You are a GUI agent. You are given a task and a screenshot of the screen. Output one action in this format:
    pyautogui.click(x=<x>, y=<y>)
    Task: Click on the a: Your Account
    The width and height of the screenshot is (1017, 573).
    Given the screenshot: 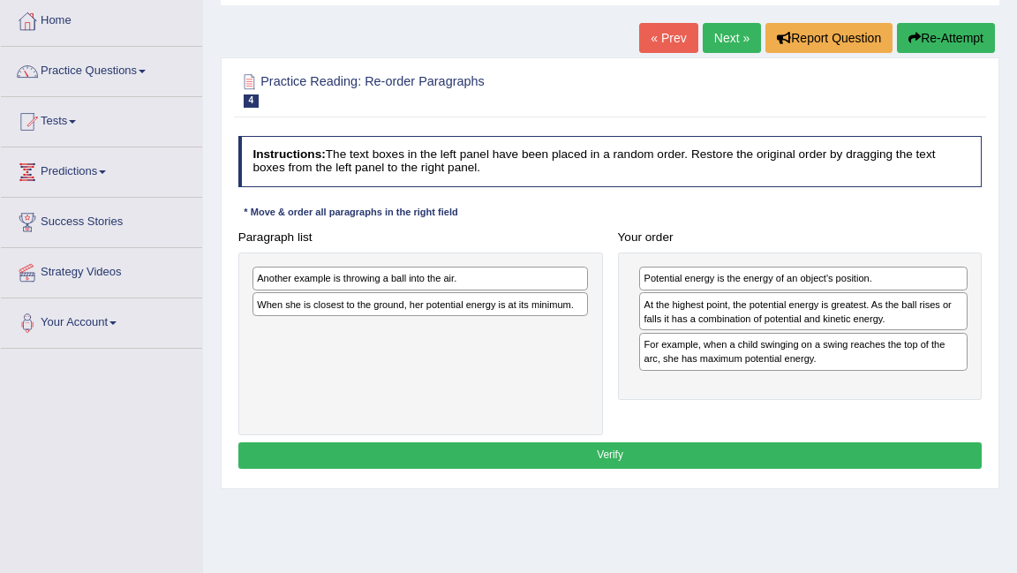 What is the action you would take?
    pyautogui.click(x=101, y=320)
    